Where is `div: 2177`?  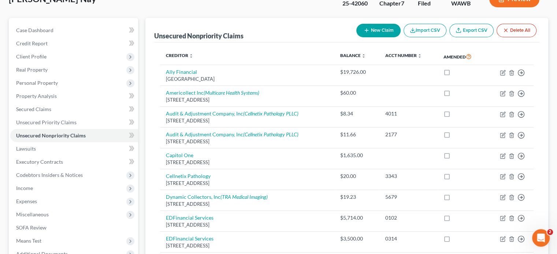
div: 2177 is located at coordinates (408, 135).